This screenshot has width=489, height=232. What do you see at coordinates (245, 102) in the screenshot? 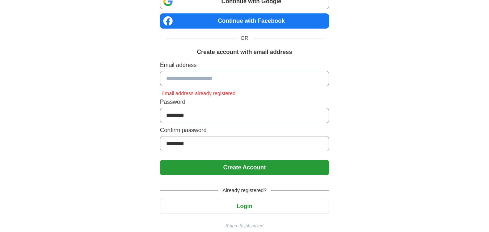
I see `label: Password` at bounding box center [245, 102].